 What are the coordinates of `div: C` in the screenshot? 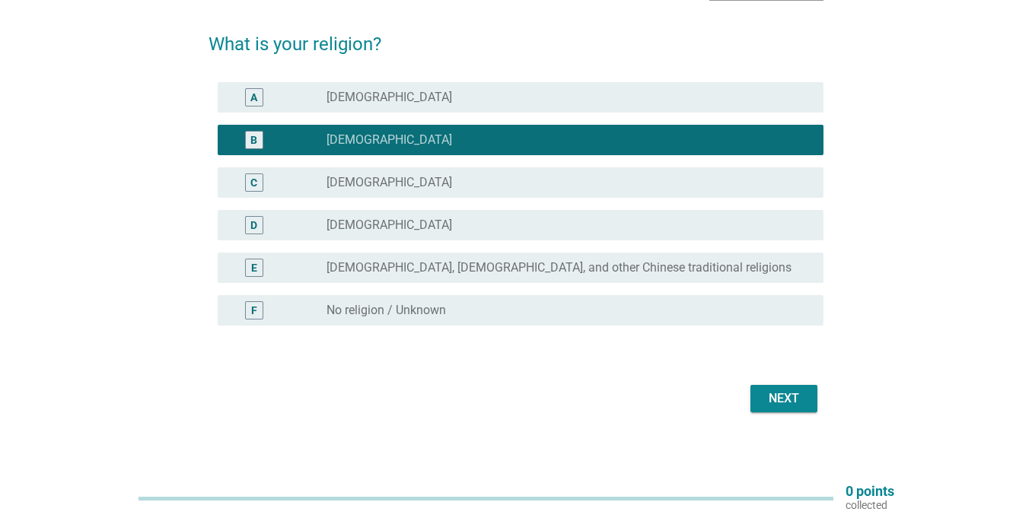 It's located at (253, 183).